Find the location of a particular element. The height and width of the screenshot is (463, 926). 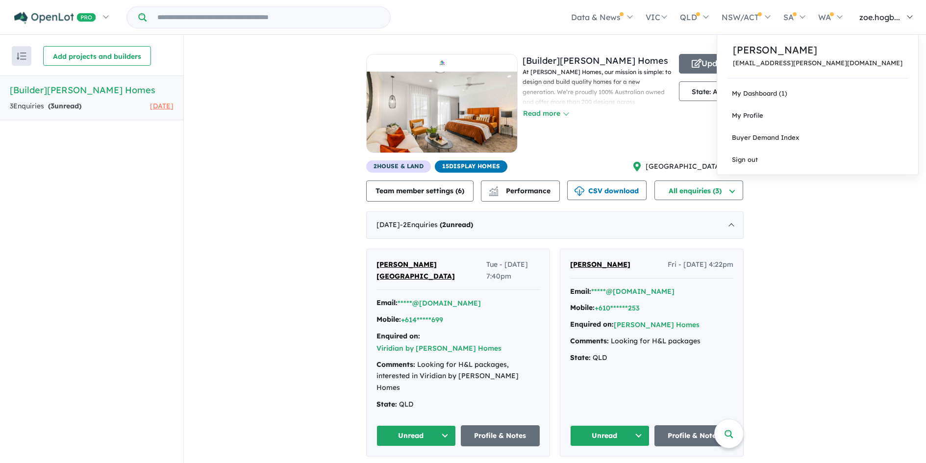

img: Openlot PRO Logo White is located at coordinates (55, 18).